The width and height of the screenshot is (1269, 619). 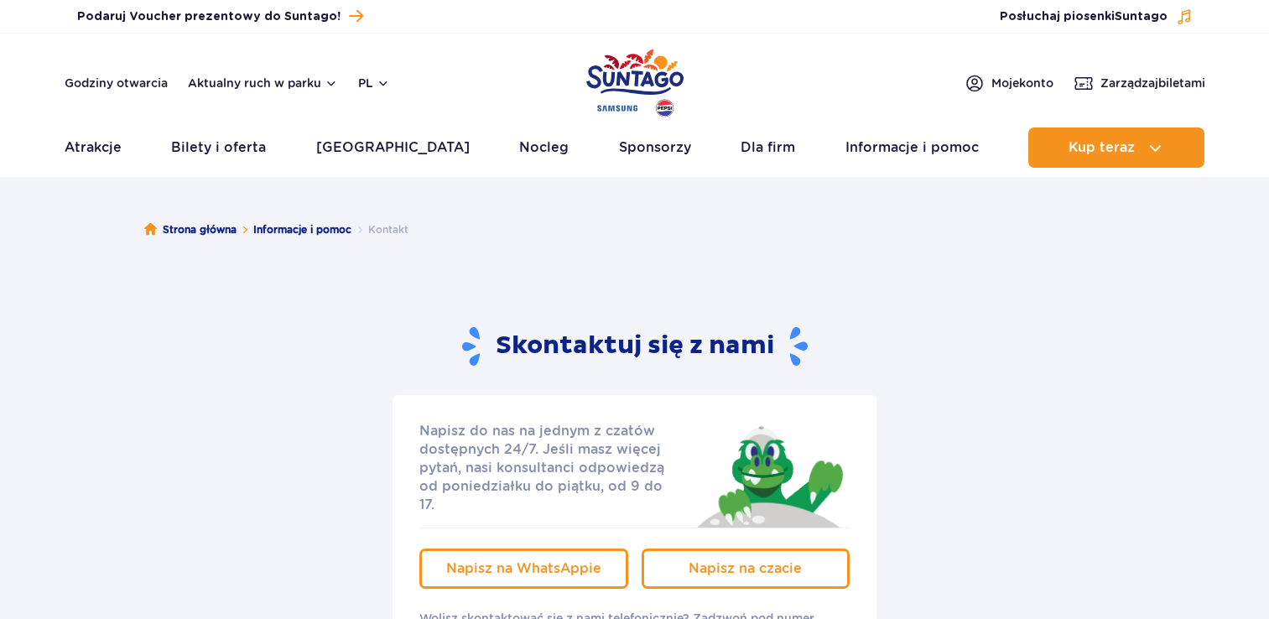 What do you see at coordinates (635, 81) in the screenshot?
I see `a: Park of Poland` at bounding box center [635, 81].